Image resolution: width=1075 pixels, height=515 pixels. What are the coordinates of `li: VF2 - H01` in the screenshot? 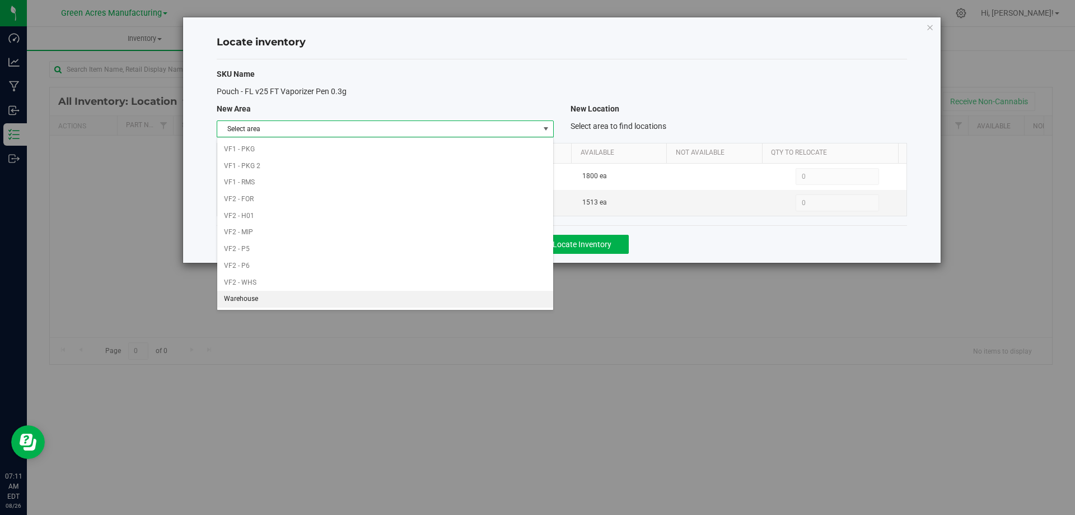 It's located at (385, 216).